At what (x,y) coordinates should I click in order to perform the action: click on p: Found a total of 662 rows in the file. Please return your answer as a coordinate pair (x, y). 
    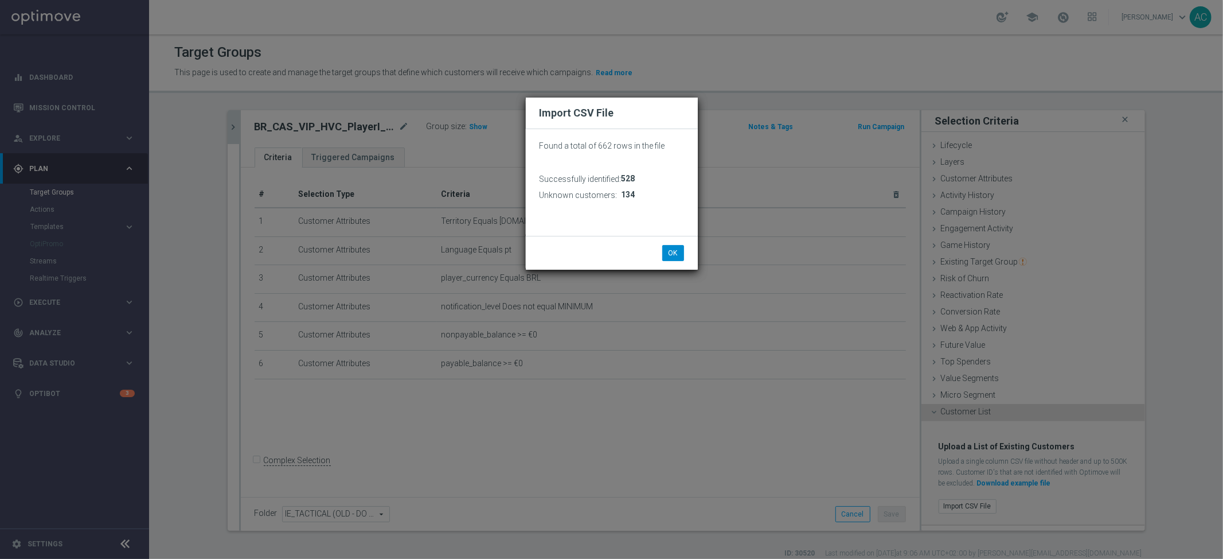
    Looking at the image, I should click on (612, 146).